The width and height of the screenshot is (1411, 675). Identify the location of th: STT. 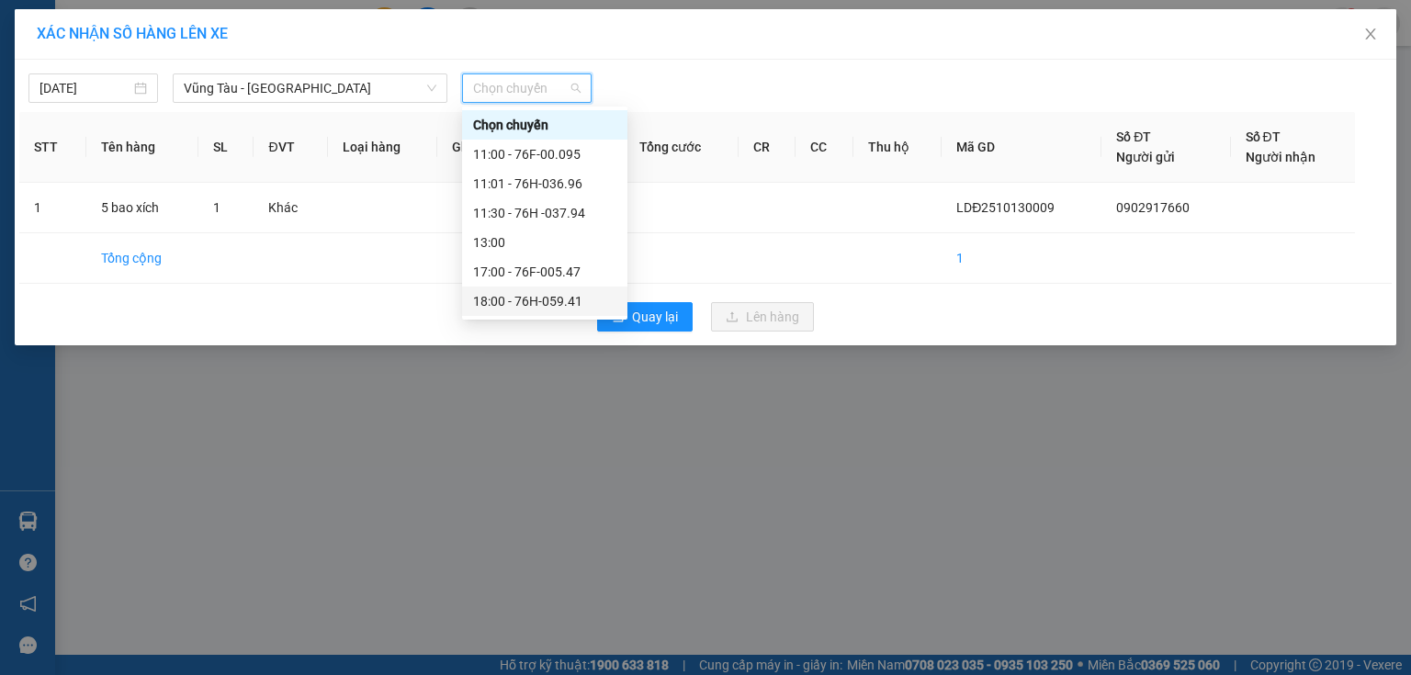
(52, 147).